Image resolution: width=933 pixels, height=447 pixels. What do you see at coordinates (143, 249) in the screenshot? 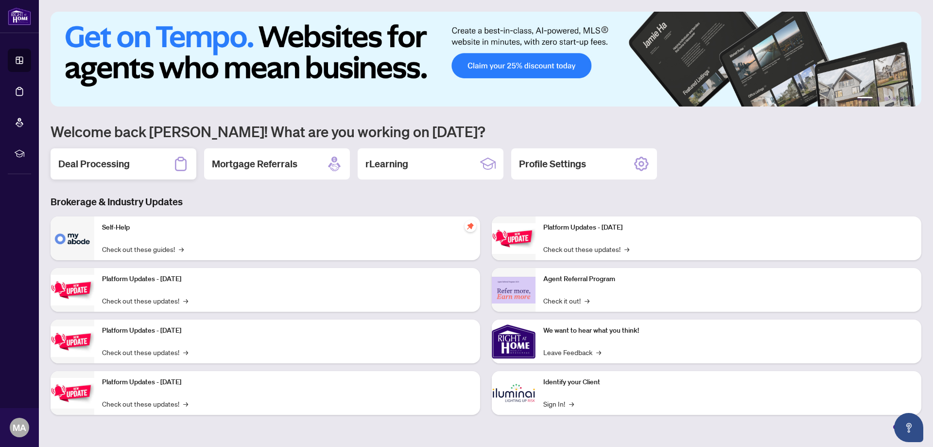
I see `a: Check out these guides!→` at bounding box center [143, 249].